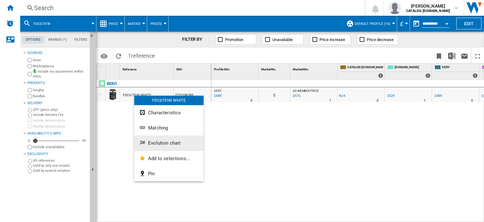 This screenshot has height=222, width=484. Describe the element at coordinates (169, 173) in the screenshot. I see `button: Pin...` at that location.